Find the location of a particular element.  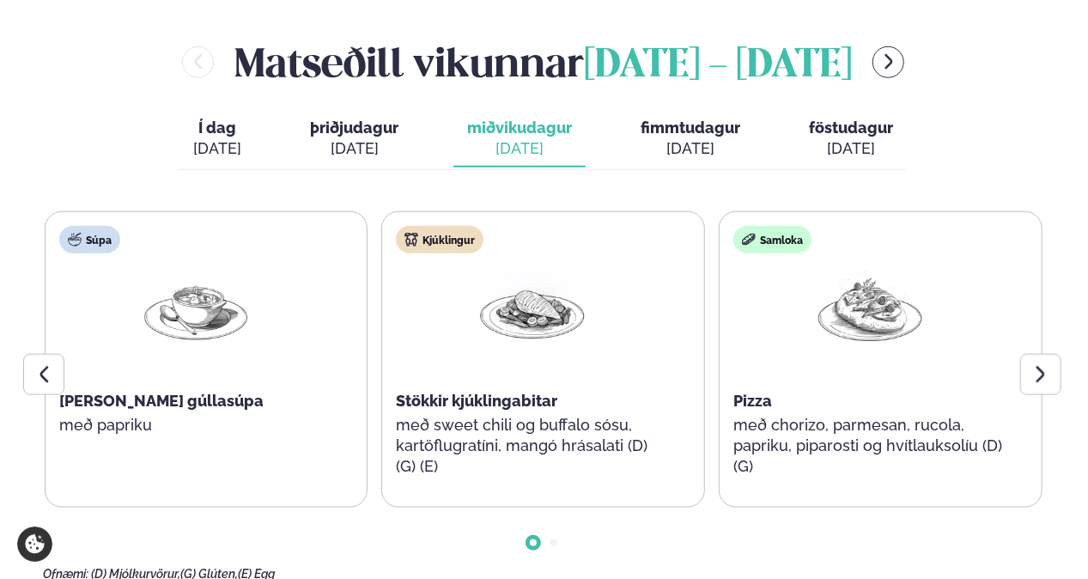

img: Pizza-Bread.png is located at coordinates (870, 307).